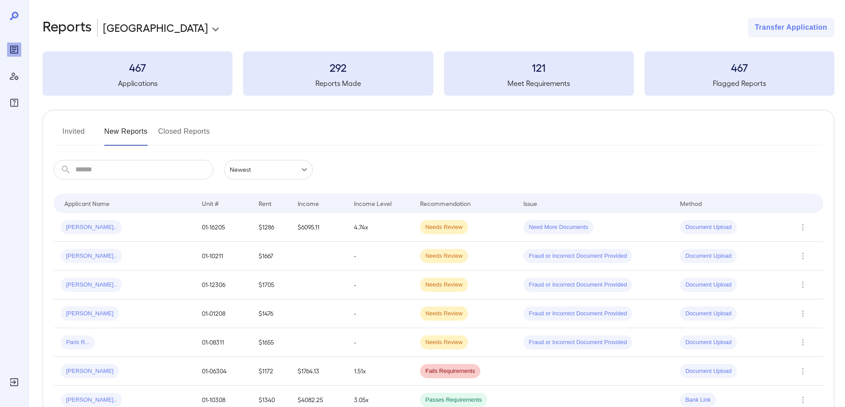 The width and height of the screenshot is (845, 407). Describe the element at coordinates (184, 135) in the screenshot. I see `button: Closed Reports` at that location.